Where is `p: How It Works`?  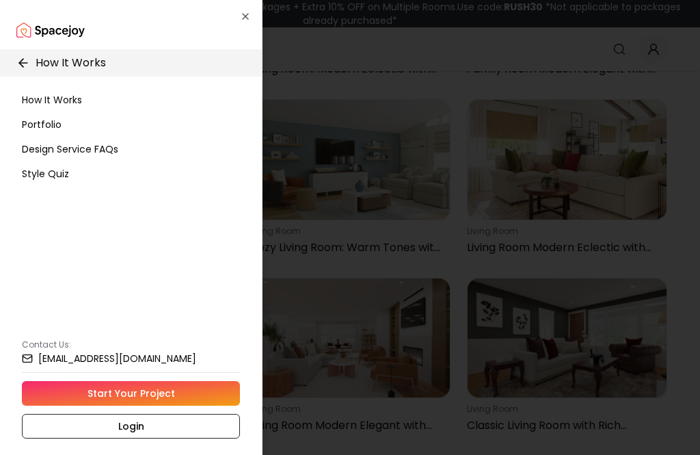 p: How It Works is located at coordinates (70, 63).